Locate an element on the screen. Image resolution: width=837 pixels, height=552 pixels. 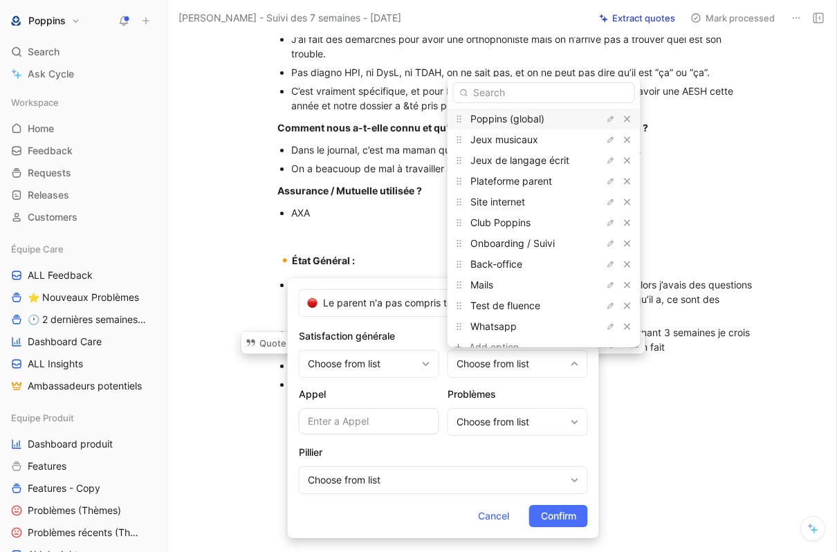
div: Add option is located at coordinates (521, 347).